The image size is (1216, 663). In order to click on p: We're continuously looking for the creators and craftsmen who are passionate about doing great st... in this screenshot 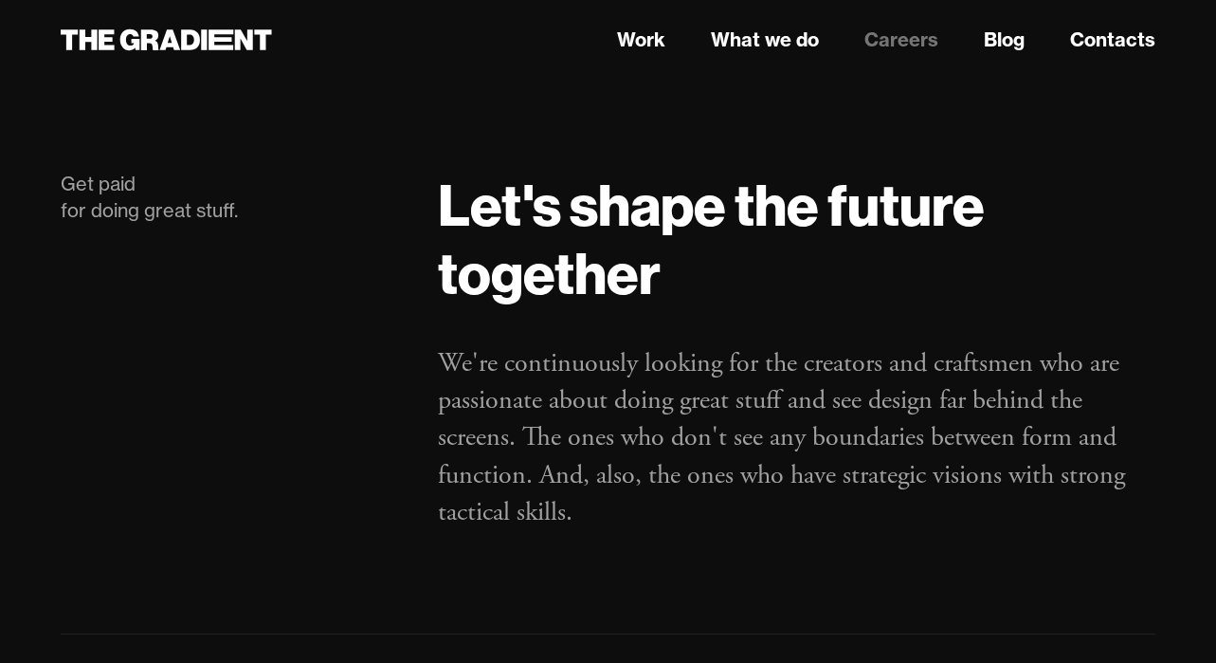, I will do `click(796, 438)`.